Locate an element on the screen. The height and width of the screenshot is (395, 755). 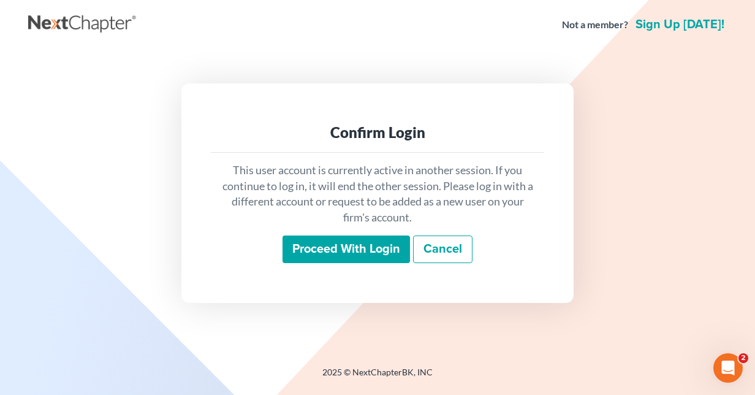
div: 2025 © NextChapterBK, INC is located at coordinates (377, 377).